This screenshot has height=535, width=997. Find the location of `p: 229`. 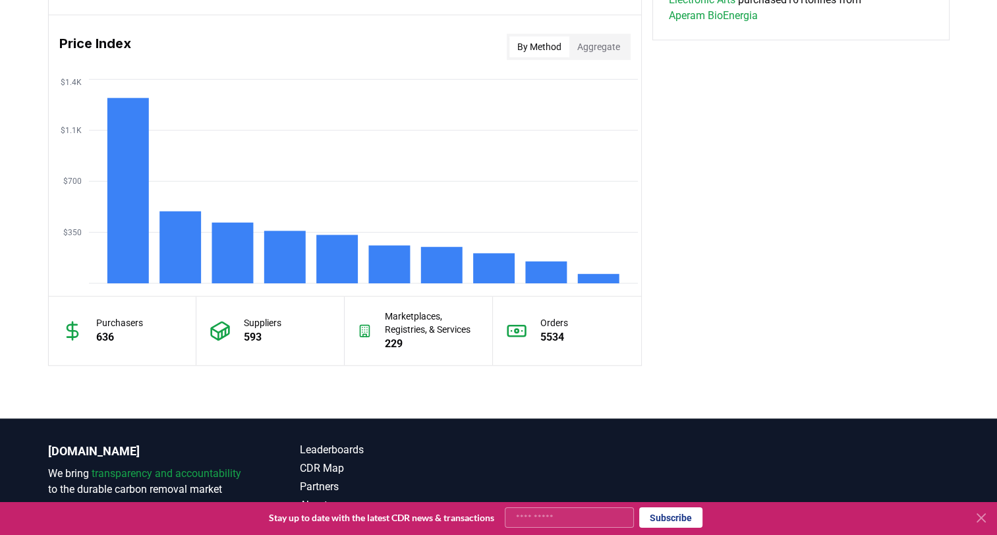

p: 229 is located at coordinates (432, 344).